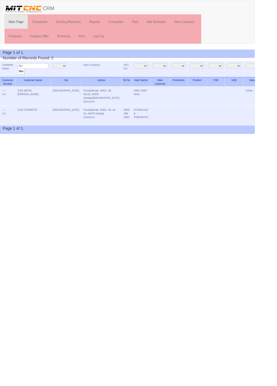 The height and width of the screenshot is (386, 277). I want to click on th: NOE, so click(255, 89).